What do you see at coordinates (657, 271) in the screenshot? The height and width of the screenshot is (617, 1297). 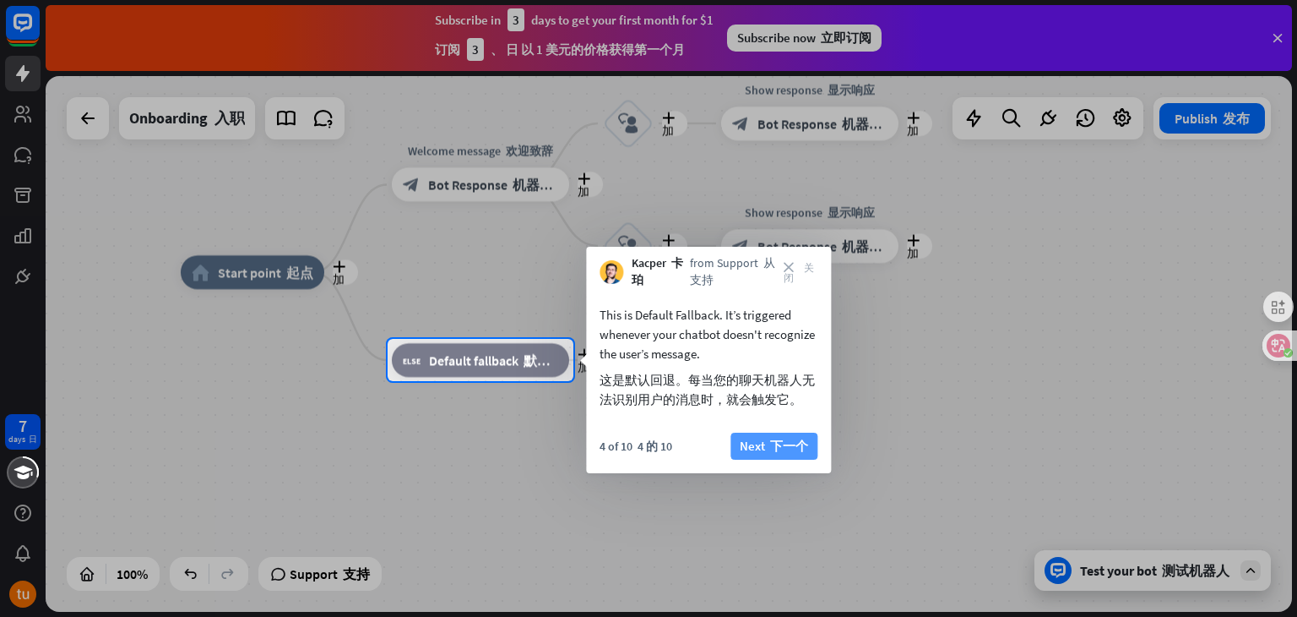 I see `font: 卡珀` at bounding box center [657, 271].